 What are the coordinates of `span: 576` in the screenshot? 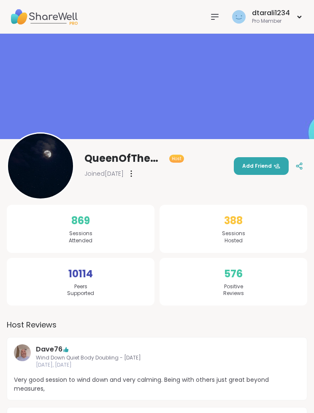 It's located at (233, 274).